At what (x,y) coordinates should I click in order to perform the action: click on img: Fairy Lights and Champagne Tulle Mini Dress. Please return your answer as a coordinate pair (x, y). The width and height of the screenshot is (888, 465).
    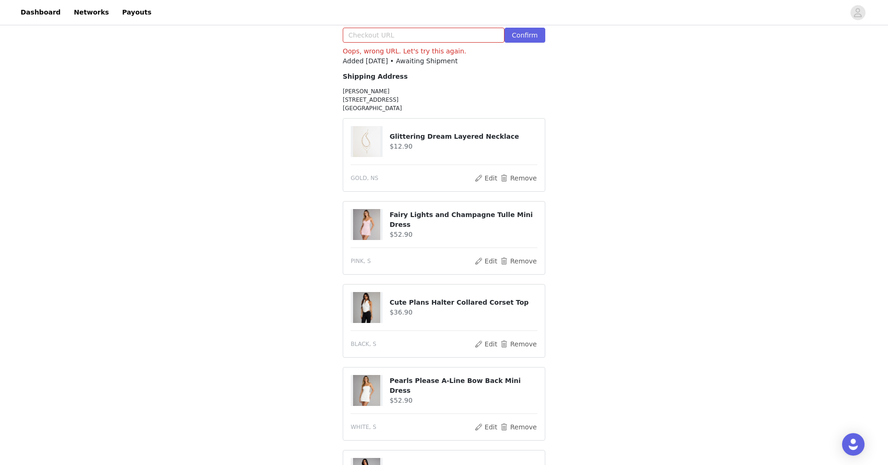
    Looking at the image, I should click on (367, 225).